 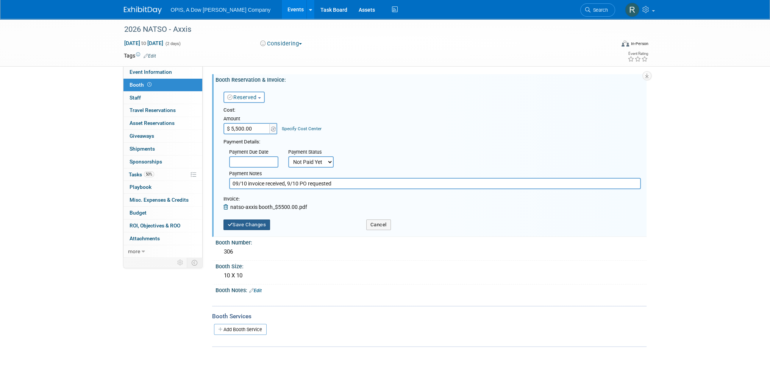 What do you see at coordinates (269, 207) in the screenshot?
I see `span: natso-axxis booth_$5500.00.pdf` at bounding box center [269, 207].